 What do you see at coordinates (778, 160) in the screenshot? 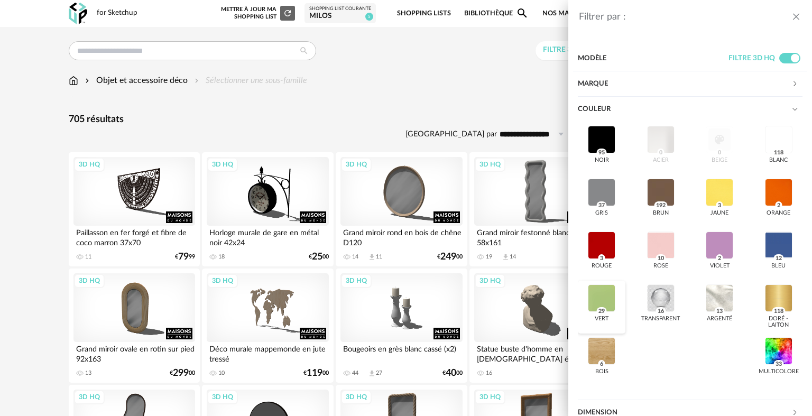
I see `div: blanc` at bounding box center [778, 160].